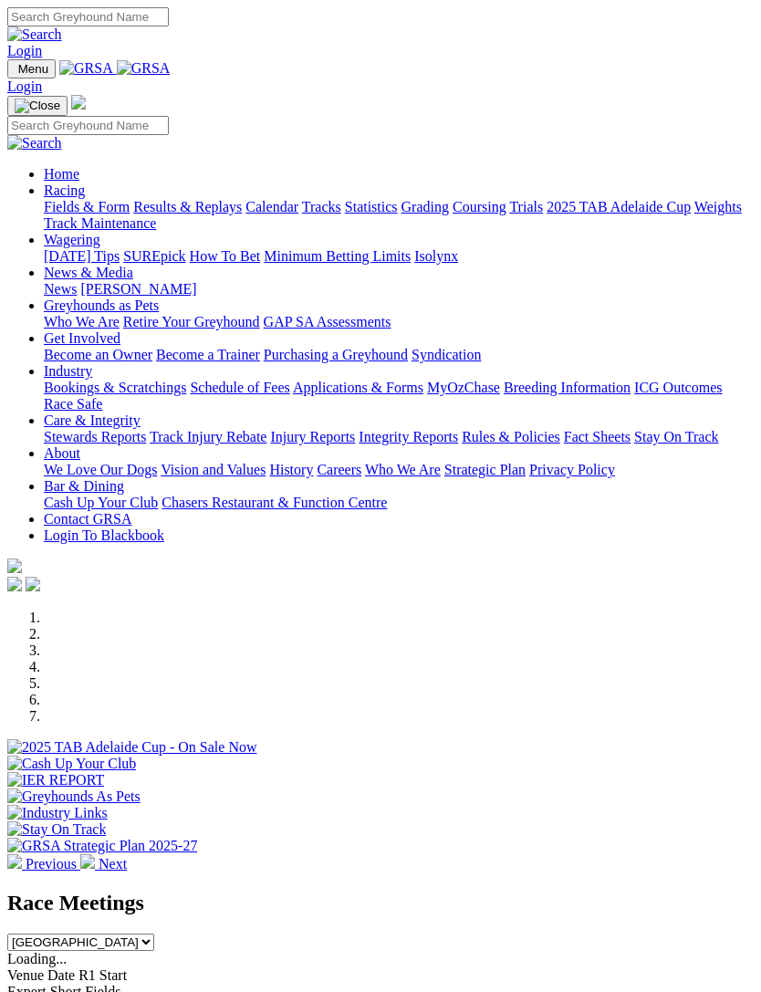 The height and width of the screenshot is (992, 761). I want to click on div: News & Media, so click(399, 289).